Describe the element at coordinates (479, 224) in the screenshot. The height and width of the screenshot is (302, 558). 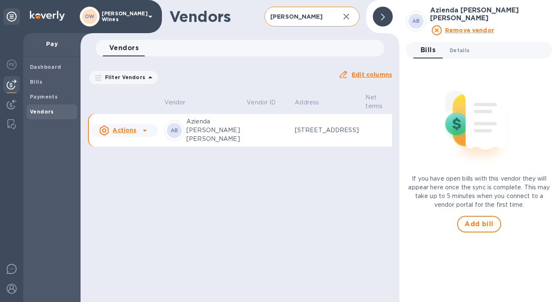
I see `button: Add bill` at that location.